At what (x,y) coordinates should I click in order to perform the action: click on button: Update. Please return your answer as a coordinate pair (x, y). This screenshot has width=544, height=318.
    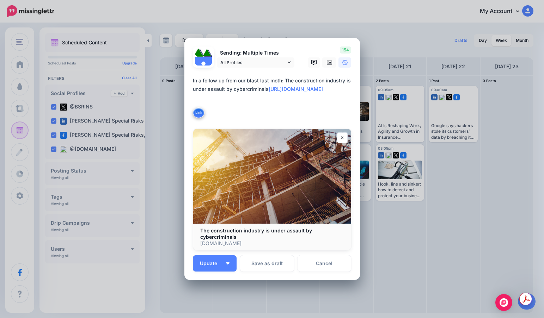
    Looking at the image, I should click on (215, 264).